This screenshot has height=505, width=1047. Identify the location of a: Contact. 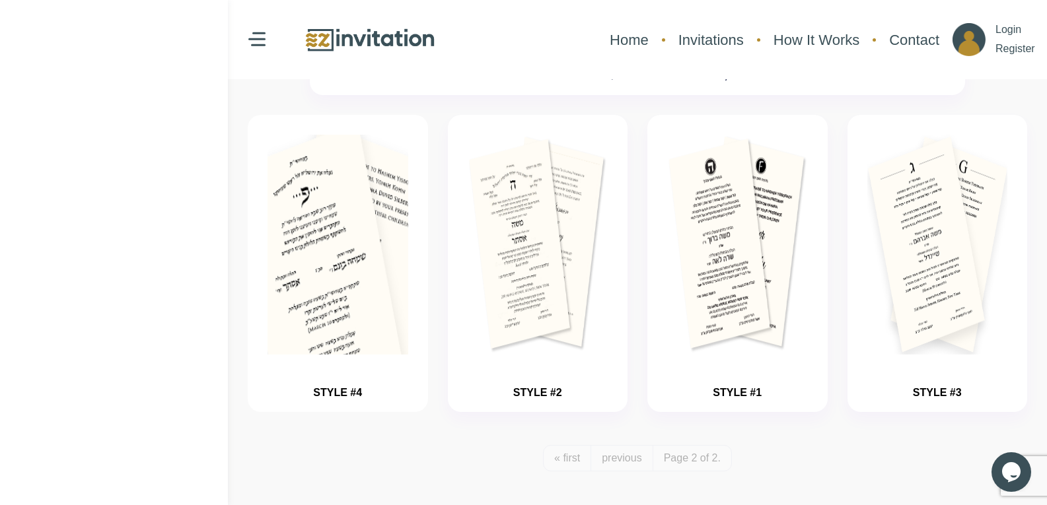
(914, 40).